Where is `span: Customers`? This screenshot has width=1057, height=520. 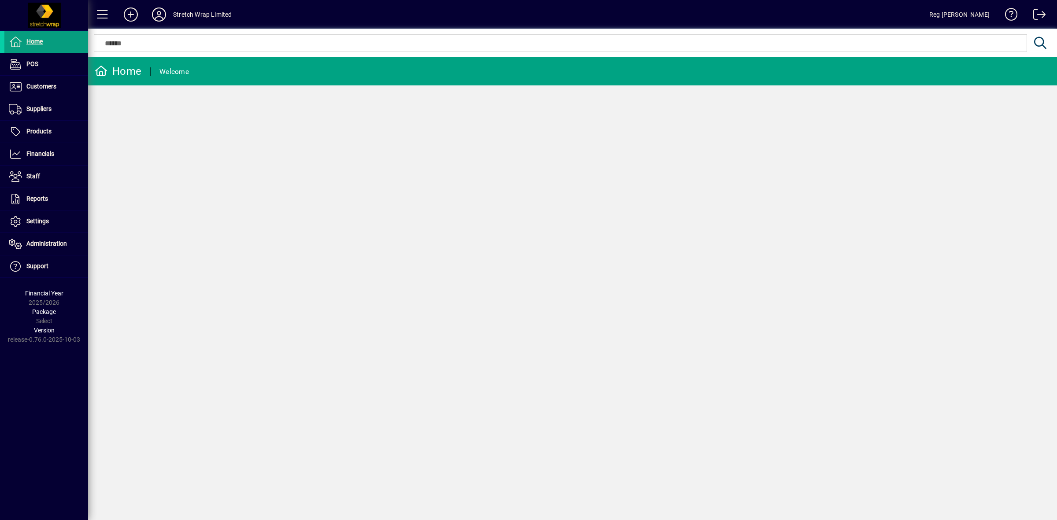 span: Customers is located at coordinates (41, 86).